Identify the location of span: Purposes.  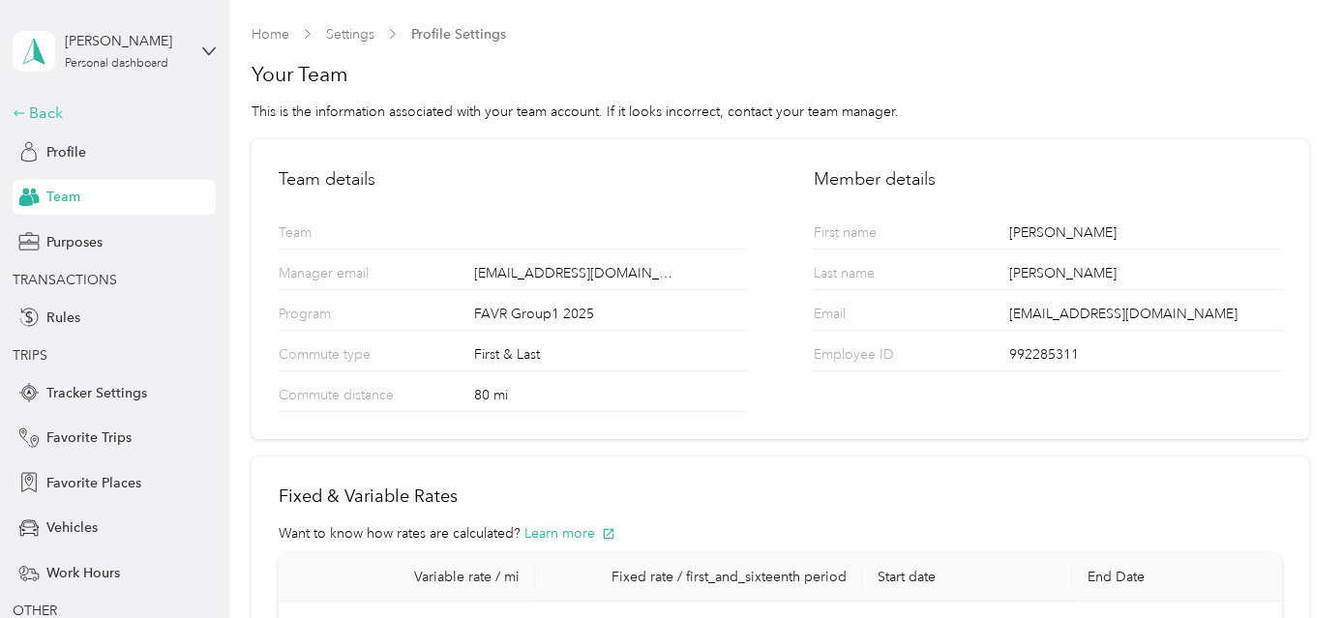
(74, 242).